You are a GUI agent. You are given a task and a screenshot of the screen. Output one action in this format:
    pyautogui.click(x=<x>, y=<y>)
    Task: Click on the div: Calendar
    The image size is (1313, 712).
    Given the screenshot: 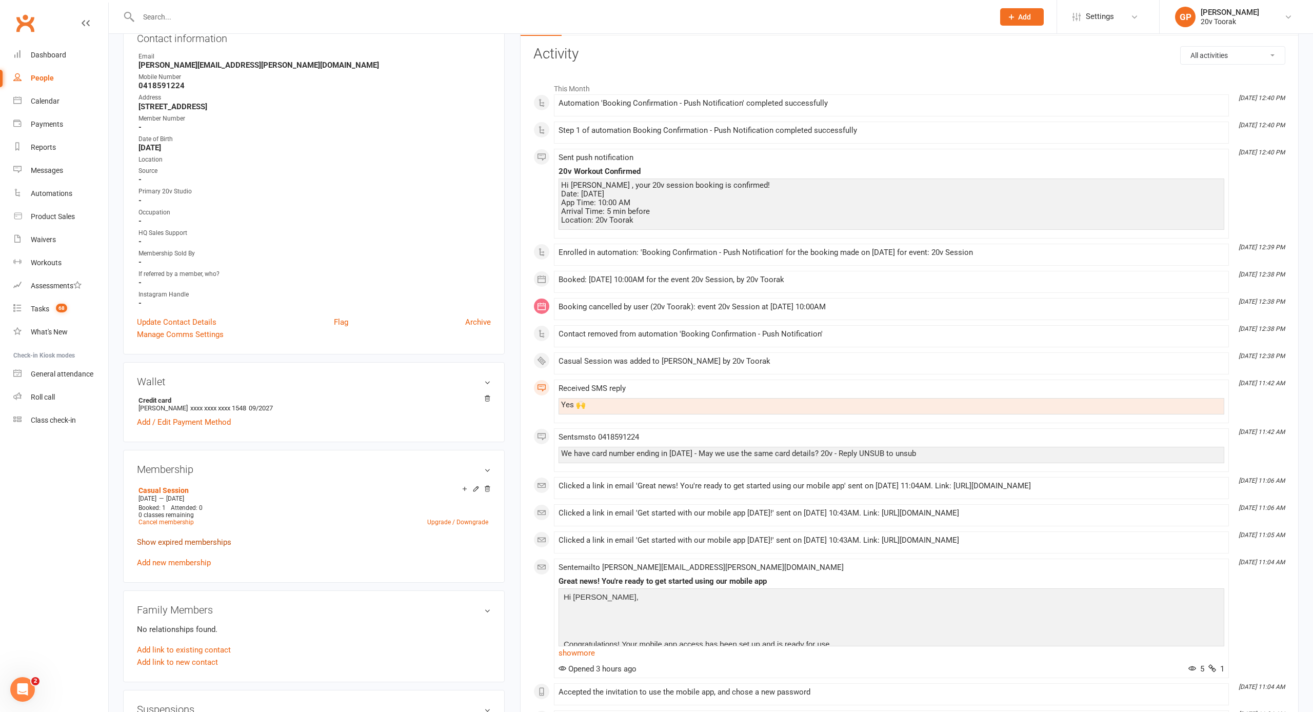 What is the action you would take?
    pyautogui.click(x=45, y=101)
    